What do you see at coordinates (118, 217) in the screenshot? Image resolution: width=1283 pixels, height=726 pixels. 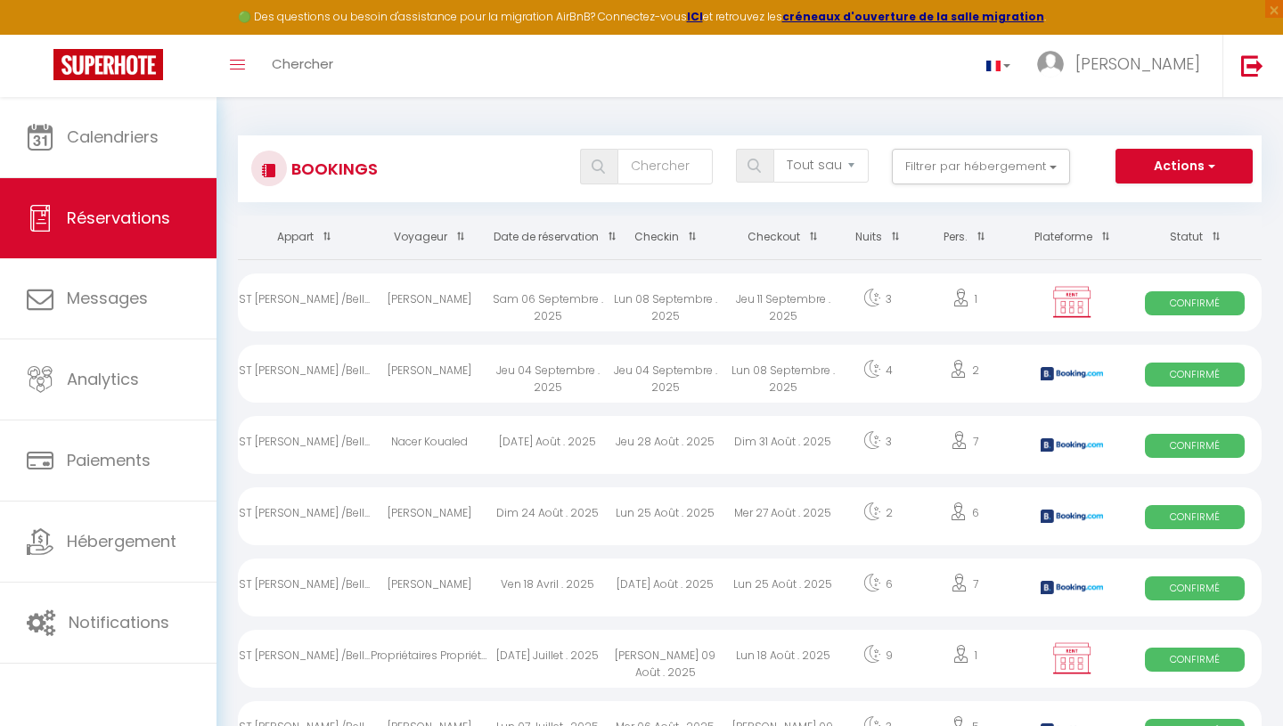 I see `span: Réservations` at bounding box center [118, 217].